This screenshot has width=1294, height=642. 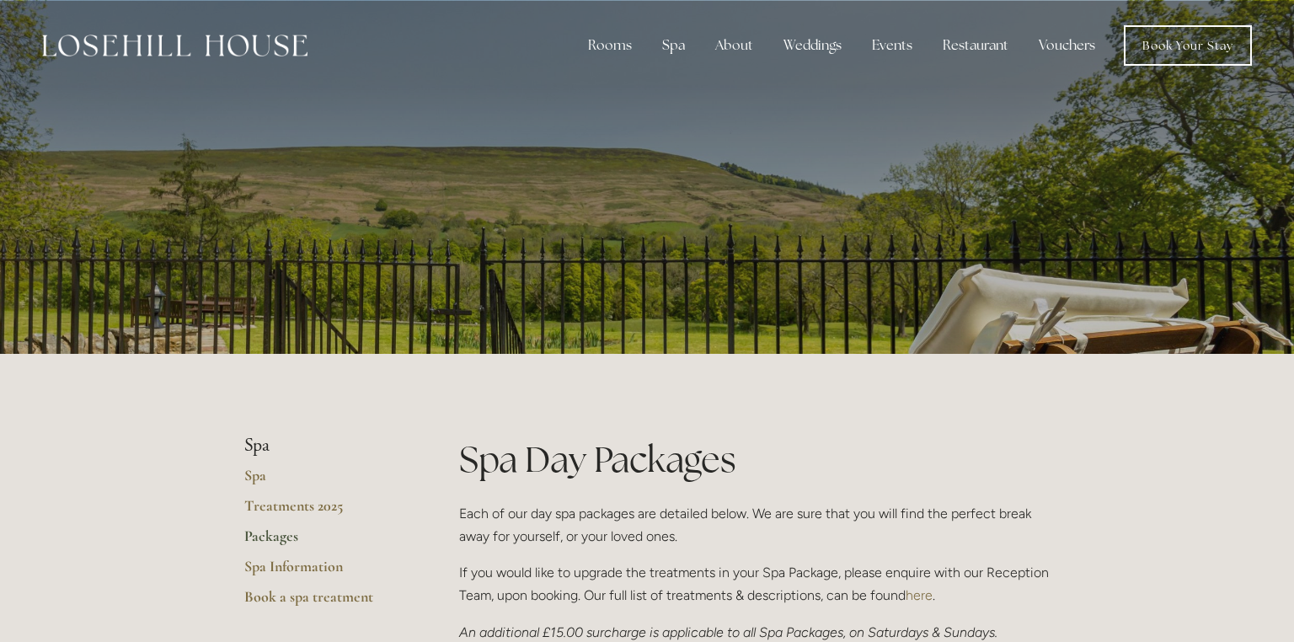 What do you see at coordinates (324, 446) in the screenshot?
I see `li: Spa` at bounding box center [324, 446].